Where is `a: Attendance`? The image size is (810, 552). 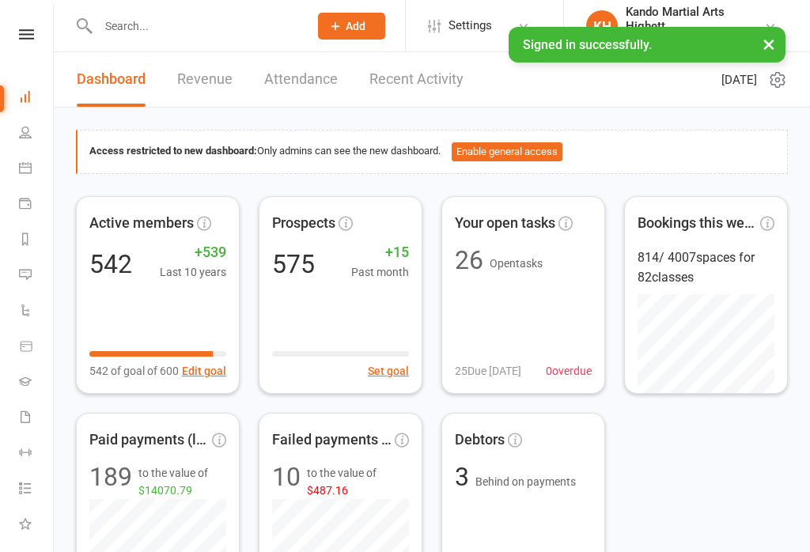
a: Attendance is located at coordinates (301, 79).